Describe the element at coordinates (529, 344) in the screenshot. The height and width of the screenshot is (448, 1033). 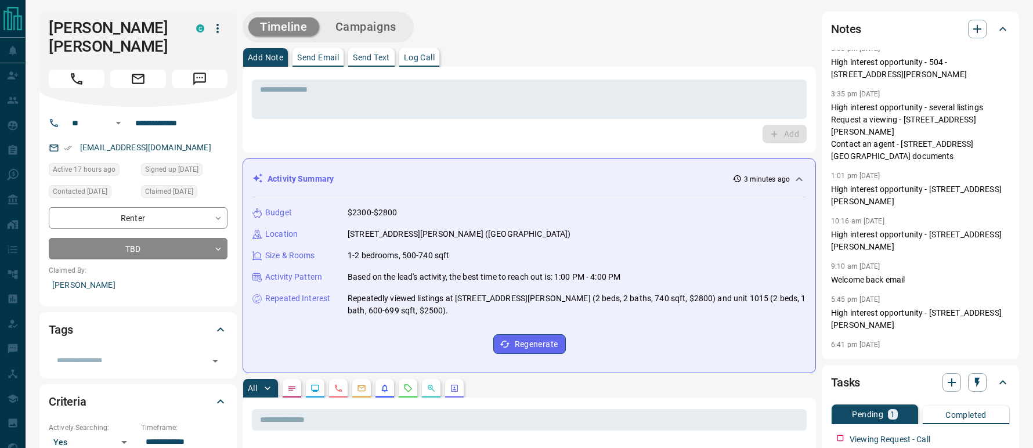
I see `button: Regenerate` at that location.